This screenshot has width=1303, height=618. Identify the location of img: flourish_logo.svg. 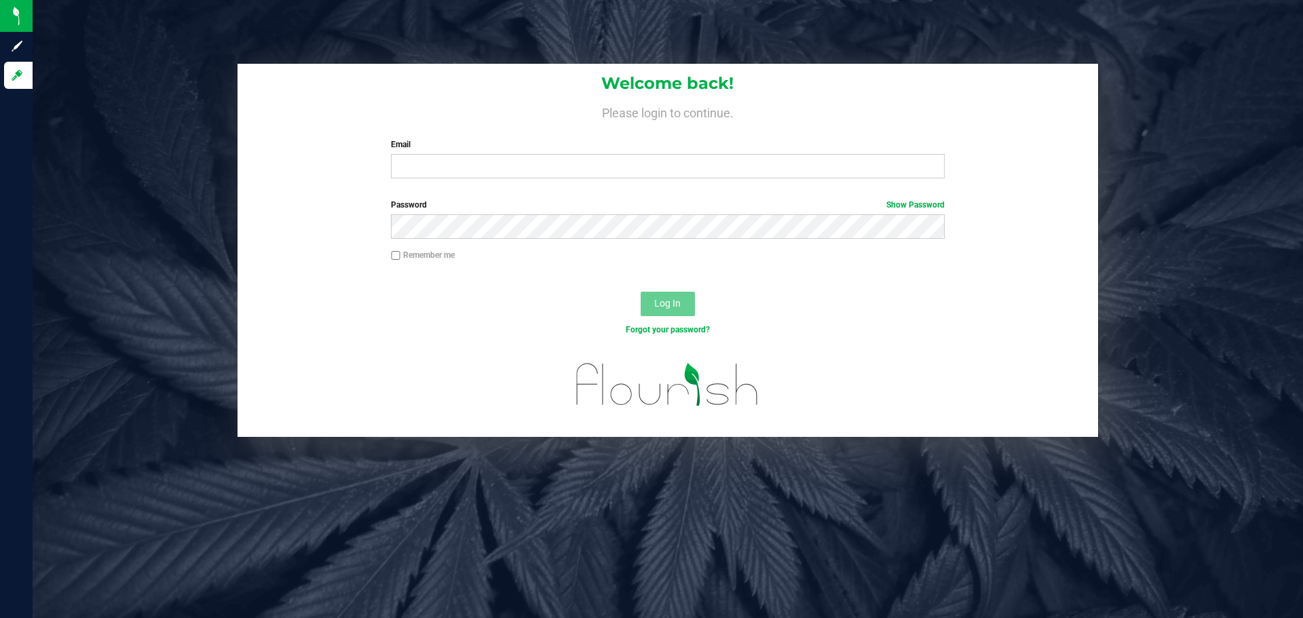
(667, 385).